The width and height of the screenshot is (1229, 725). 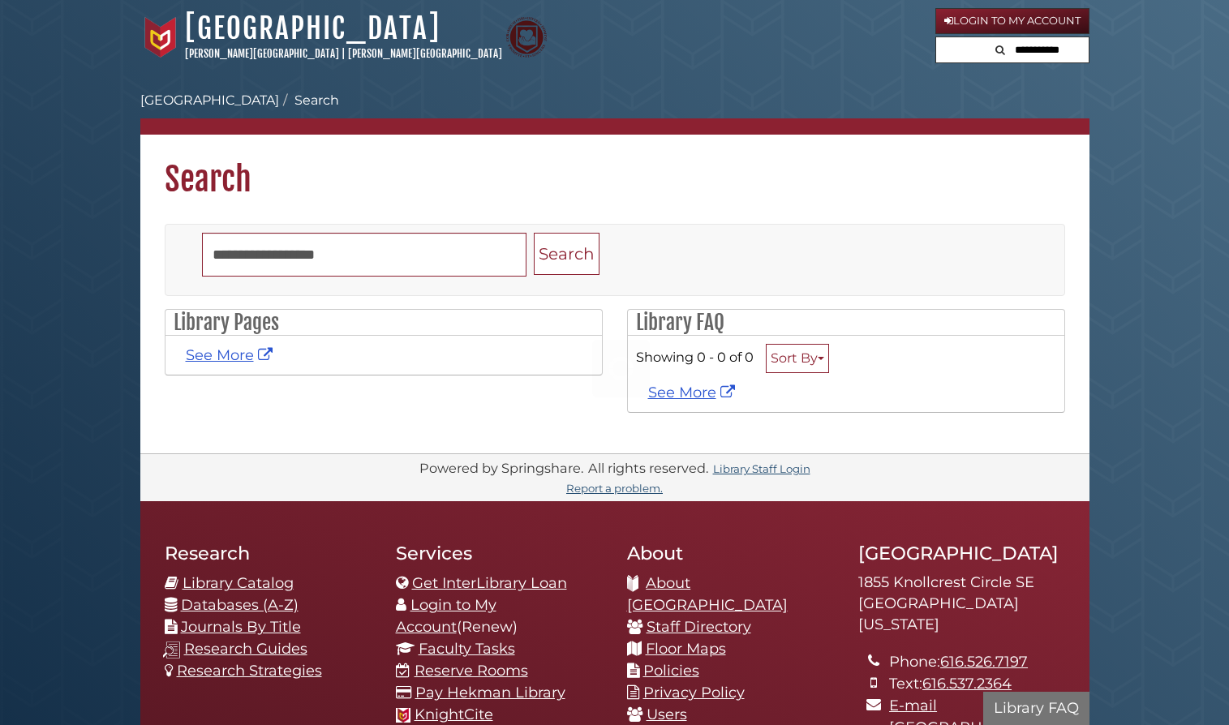 I want to click on li: Search, so click(x=309, y=101).